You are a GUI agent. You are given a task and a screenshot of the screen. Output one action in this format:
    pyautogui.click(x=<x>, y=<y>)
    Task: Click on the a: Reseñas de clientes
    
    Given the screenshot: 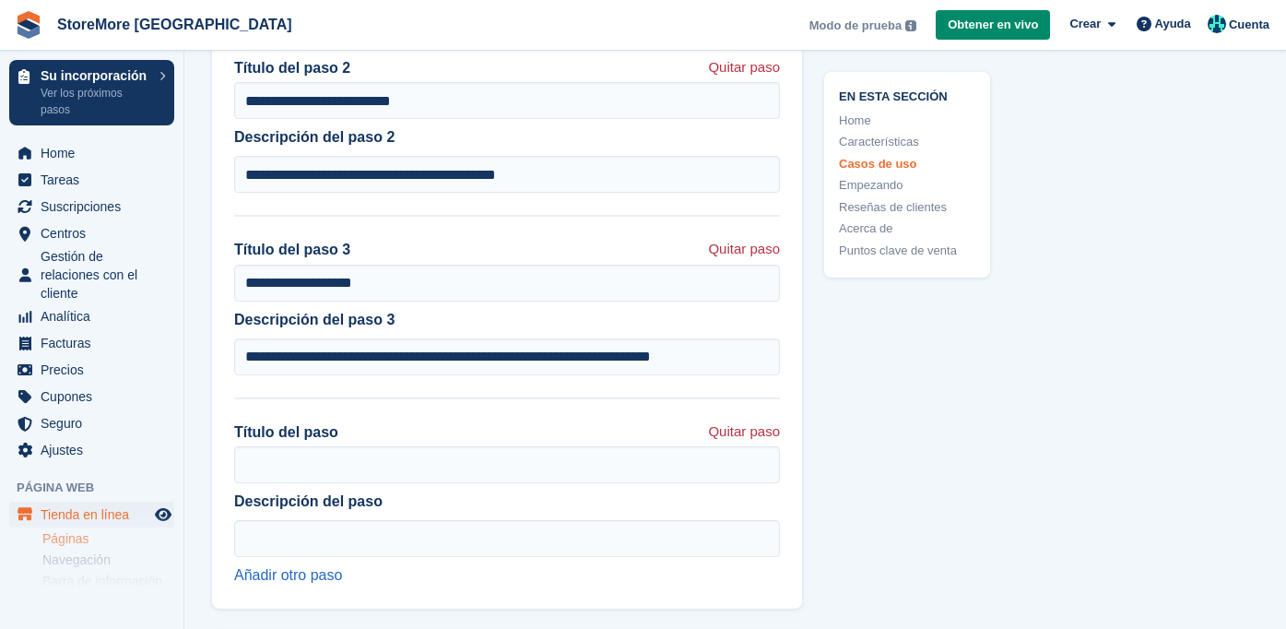 What is the action you would take?
    pyautogui.click(x=907, y=207)
    